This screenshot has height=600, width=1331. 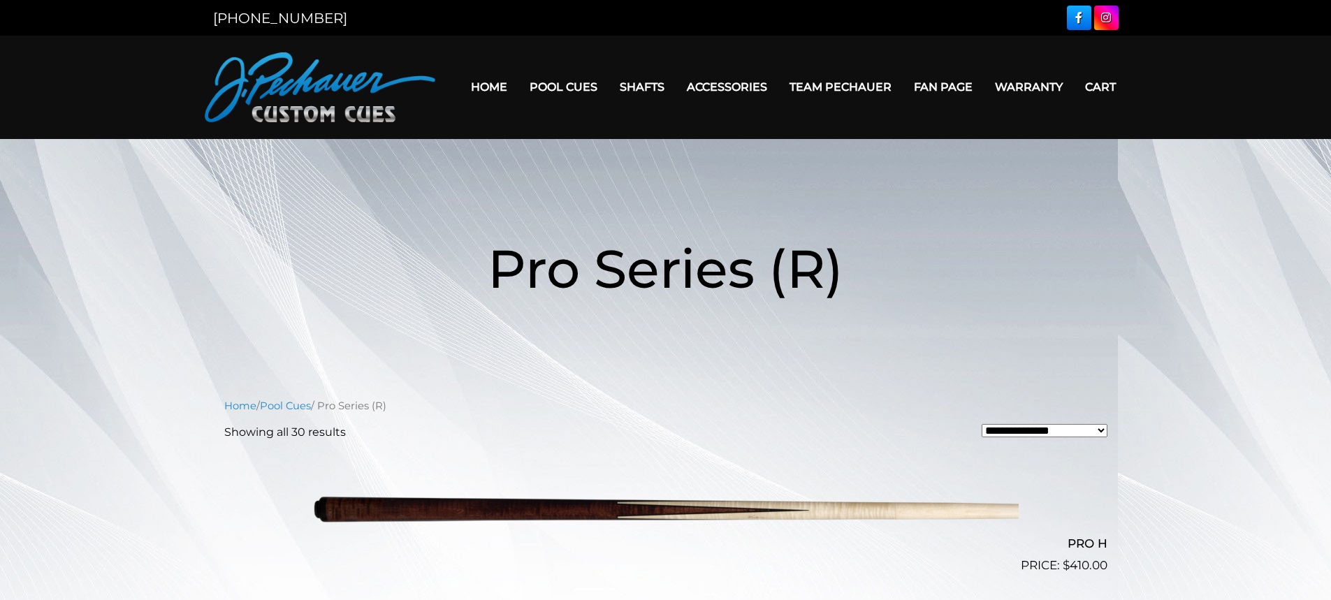 What do you see at coordinates (642, 87) in the screenshot?
I see `a: Shafts` at bounding box center [642, 87].